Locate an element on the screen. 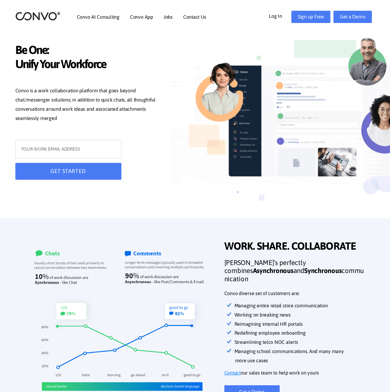 The height and width of the screenshot is (392, 390). p: our sales team to help work on yours is located at coordinates (295, 373).